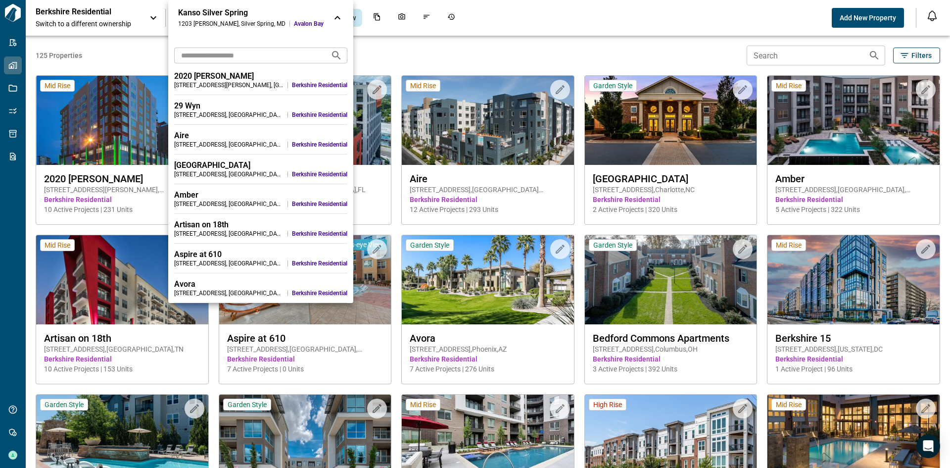 This screenshot has height=468, width=950. What do you see at coordinates (336, 55) in the screenshot?
I see `button: Search projects` at bounding box center [336, 55].